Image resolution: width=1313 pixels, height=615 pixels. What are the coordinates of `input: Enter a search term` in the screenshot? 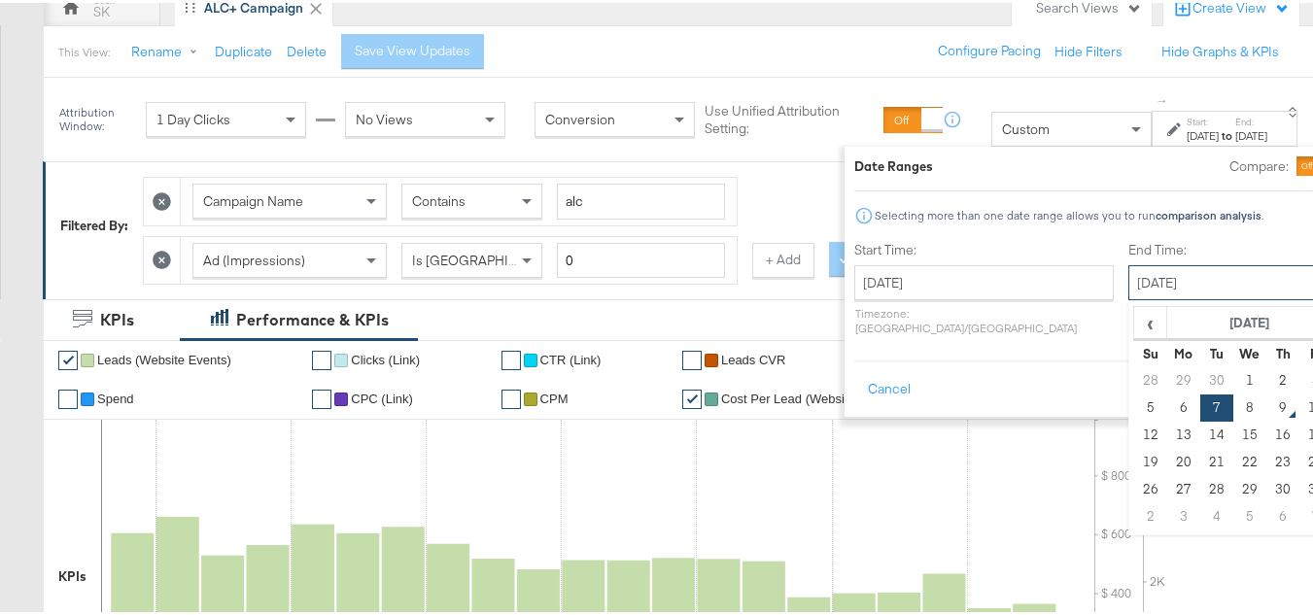 It's located at (641, 198).